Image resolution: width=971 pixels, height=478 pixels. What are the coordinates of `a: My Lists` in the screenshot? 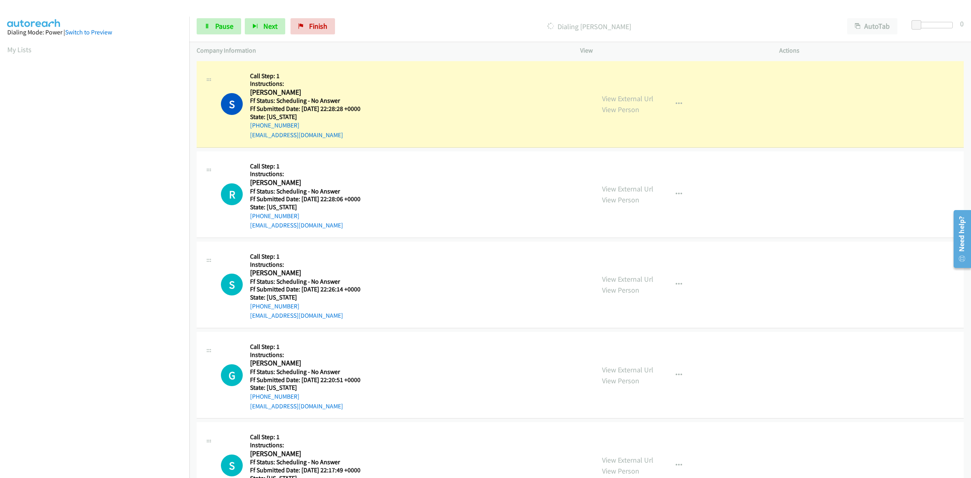 It's located at (19, 49).